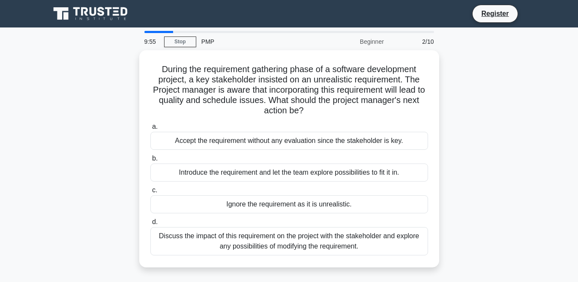 The height and width of the screenshot is (282, 578). What do you see at coordinates (180, 42) in the screenshot?
I see `a: Stop` at bounding box center [180, 42].